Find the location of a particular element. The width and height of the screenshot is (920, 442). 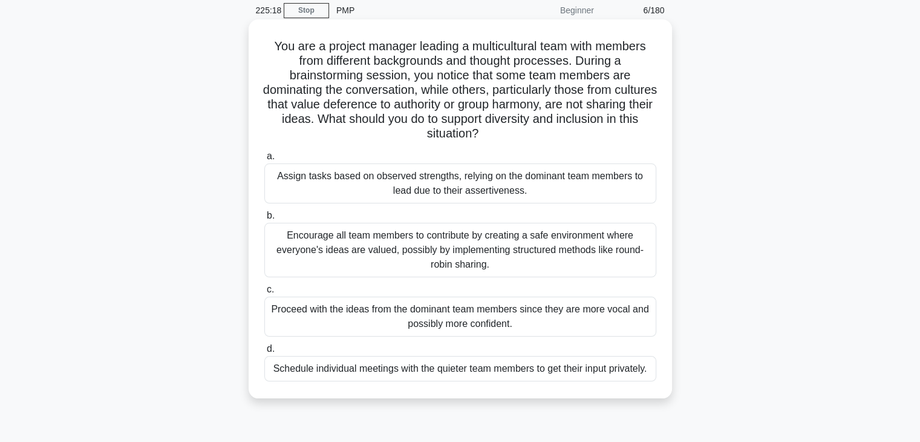

div: Schedule individual meetings with the quieter team members to get their input privately. is located at coordinates (460, 368).